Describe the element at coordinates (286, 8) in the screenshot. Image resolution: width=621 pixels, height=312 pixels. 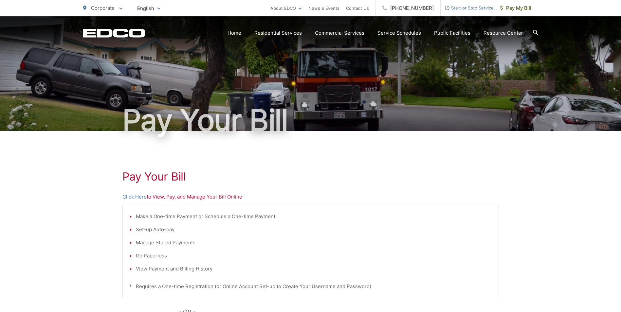
I see `a: About EDCO` at that location.